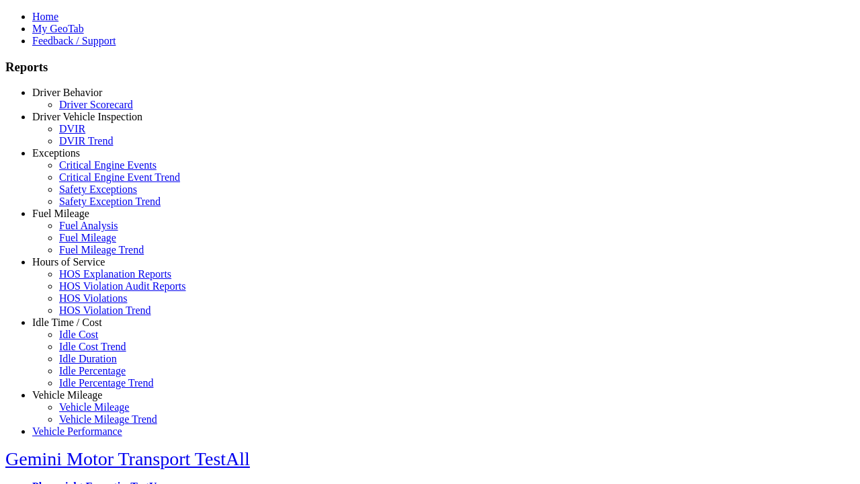 This screenshot has height=484, width=860. Describe the element at coordinates (56, 153) in the screenshot. I see `a: Exceptions` at that location.